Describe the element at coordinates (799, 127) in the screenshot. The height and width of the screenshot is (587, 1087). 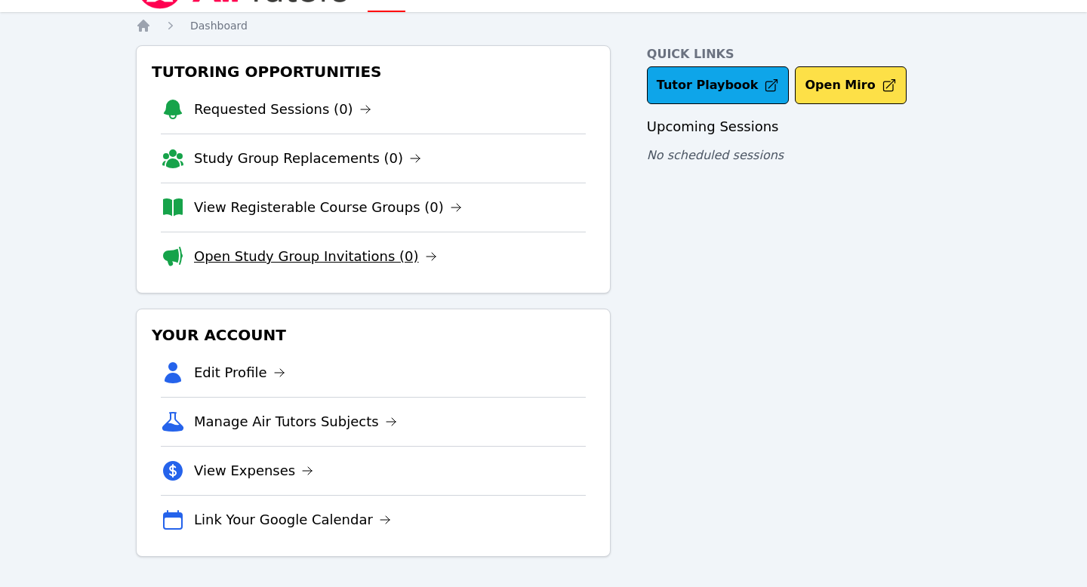
I see `h3: Upcoming Sessions` at that location.